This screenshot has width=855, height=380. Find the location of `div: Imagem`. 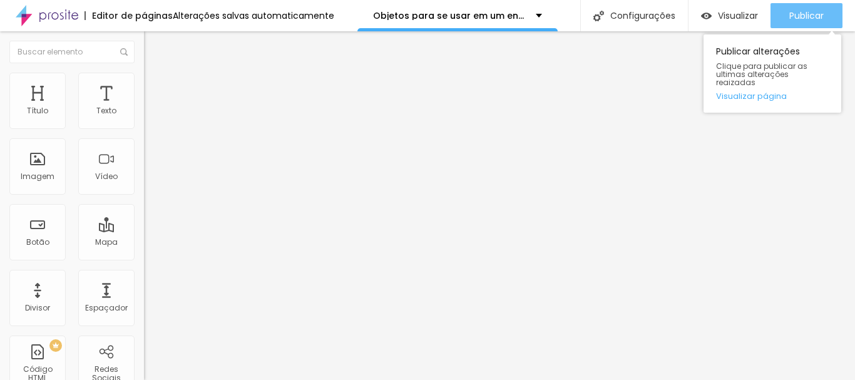

div: Imagem is located at coordinates (38, 176).